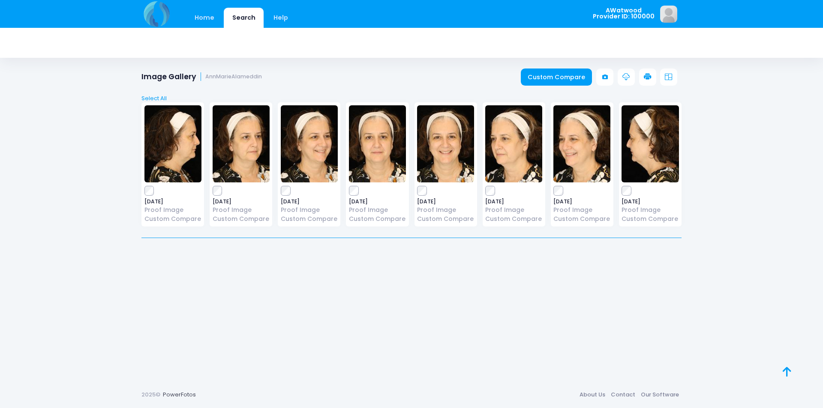  I want to click on span: AWatwood Provider ID: 100000, so click(623, 13).